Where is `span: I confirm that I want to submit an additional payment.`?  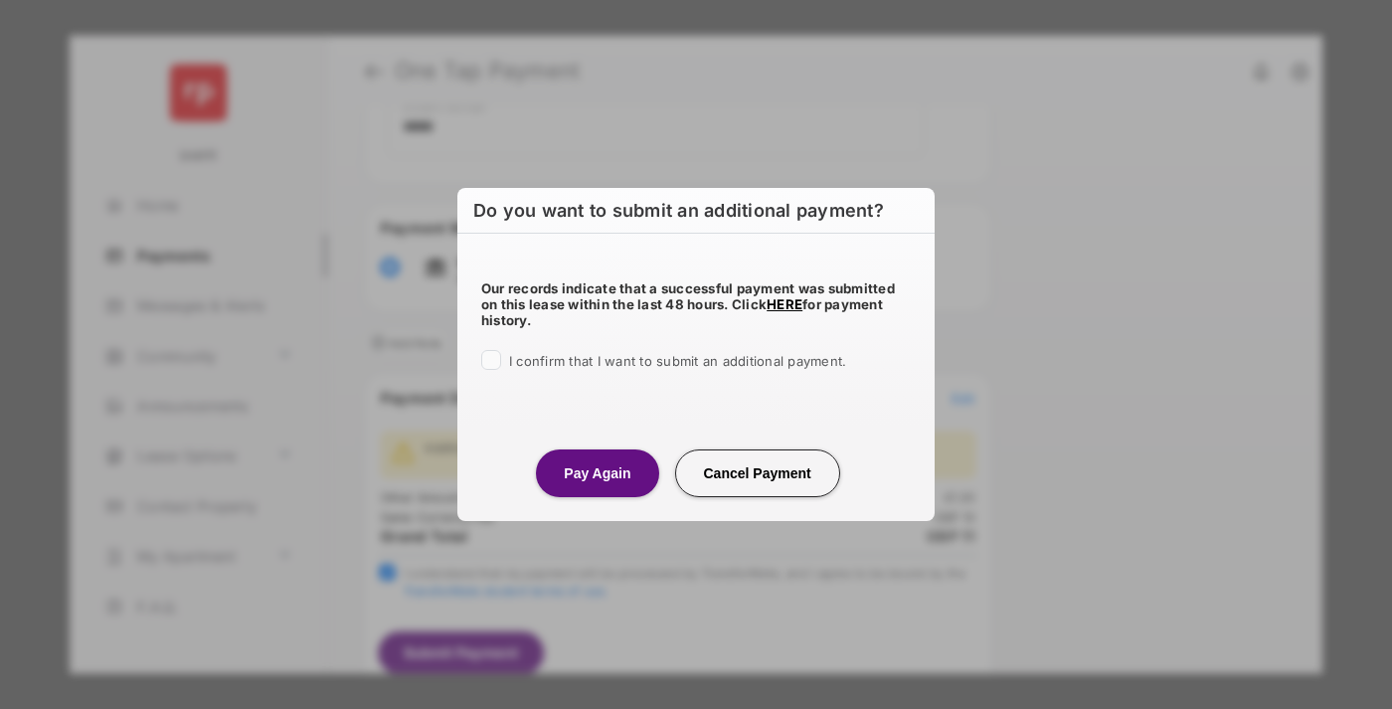
span: I confirm that I want to submit an additional payment. is located at coordinates (677, 361).